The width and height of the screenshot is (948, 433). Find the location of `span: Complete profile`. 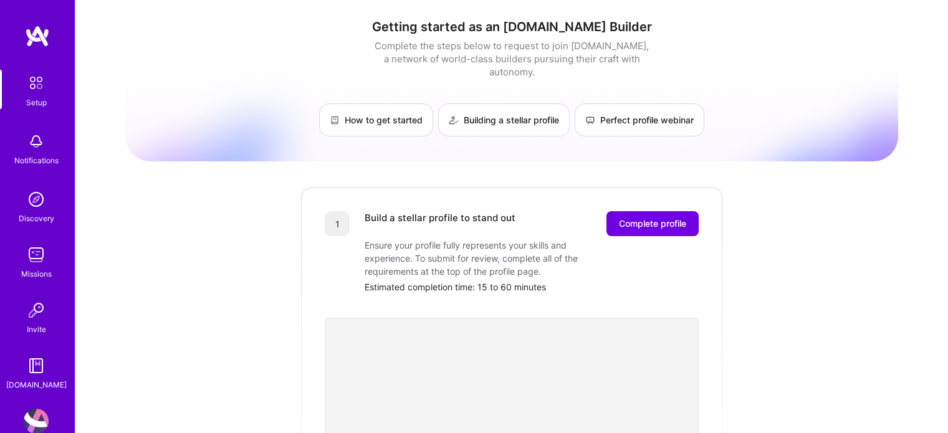

span: Complete profile is located at coordinates (653, 224).